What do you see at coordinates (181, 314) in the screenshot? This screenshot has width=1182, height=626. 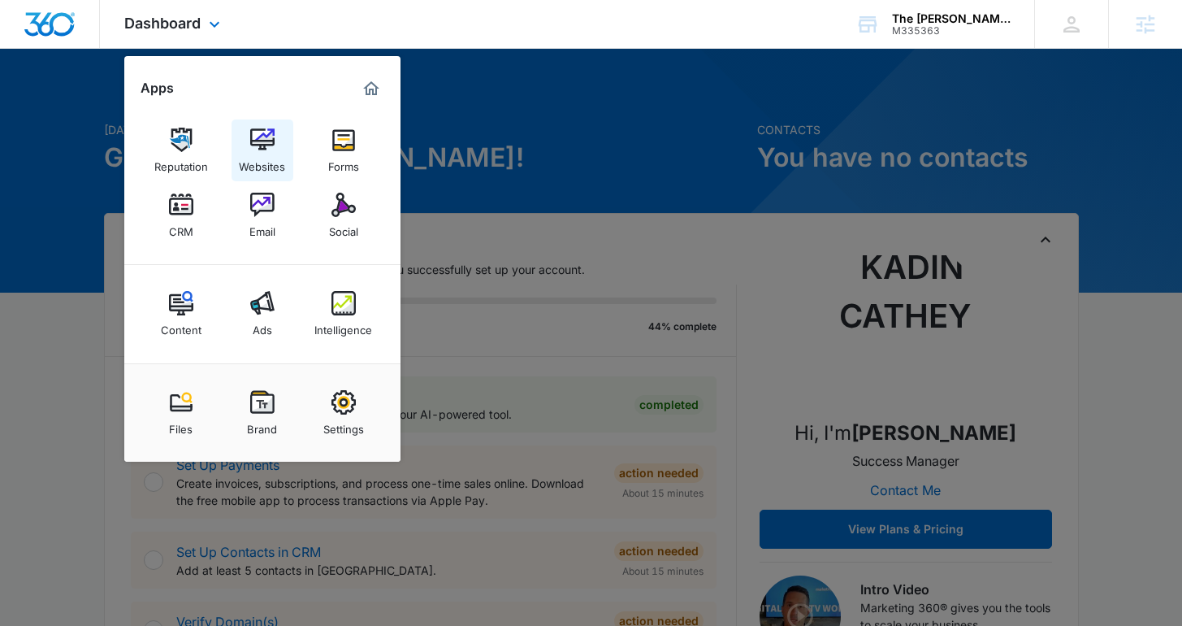 I see `a: Content` at bounding box center [181, 314].